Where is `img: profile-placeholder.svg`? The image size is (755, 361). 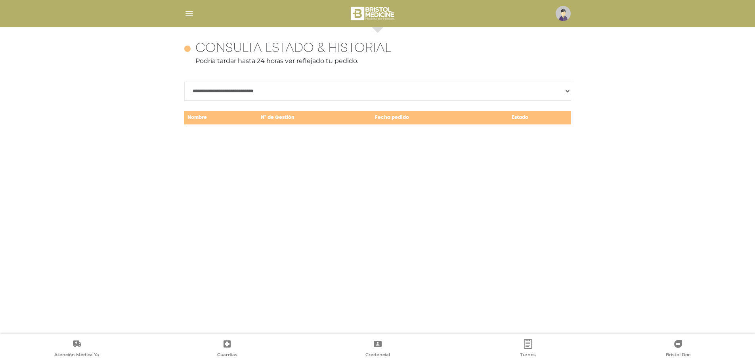
img: profile-placeholder.svg is located at coordinates (563, 13).